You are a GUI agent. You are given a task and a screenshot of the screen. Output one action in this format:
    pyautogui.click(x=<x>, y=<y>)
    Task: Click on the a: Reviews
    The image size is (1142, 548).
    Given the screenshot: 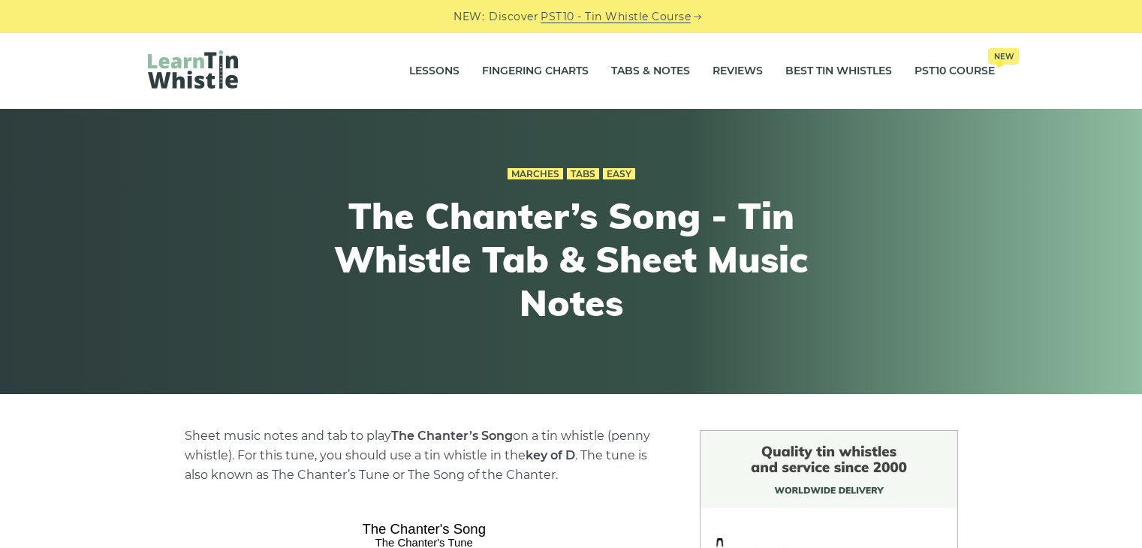 What is the action you would take?
    pyautogui.click(x=737, y=71)
    